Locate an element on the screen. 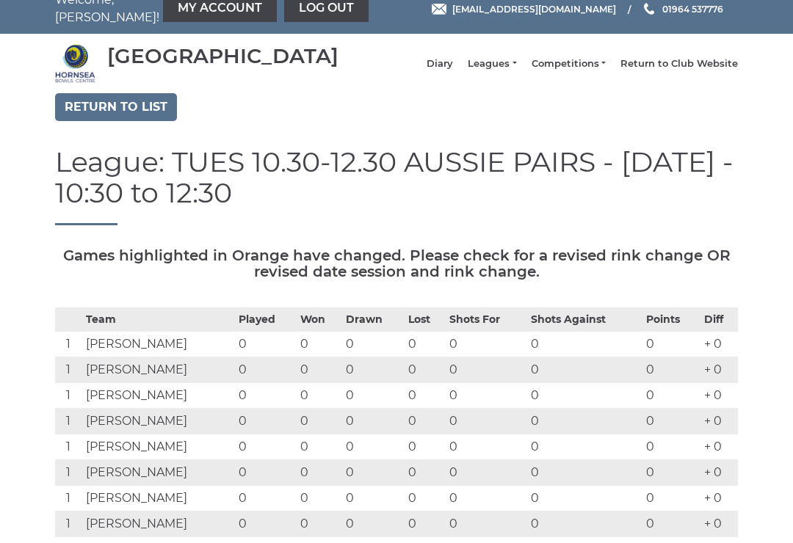 The width and height of the screenshot is (793, 543). th: Drawn is located at coordinates (373, 319).